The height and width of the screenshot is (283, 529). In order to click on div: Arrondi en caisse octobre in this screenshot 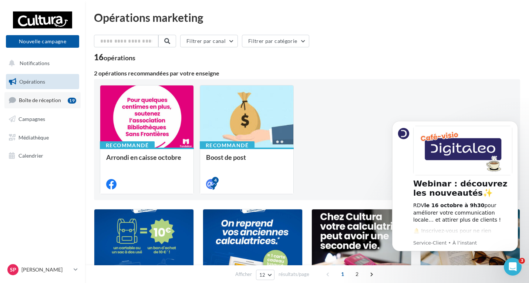, I will do `click(147, 161)`.